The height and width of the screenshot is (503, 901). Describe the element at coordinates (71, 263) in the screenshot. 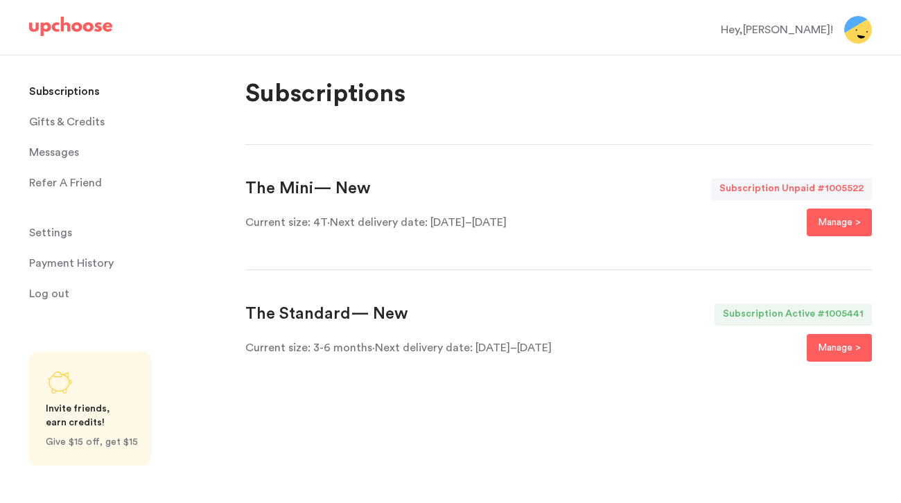

I see `p: Payment History` at that location.